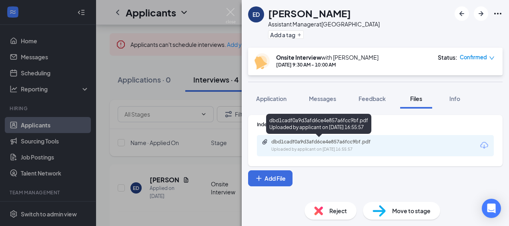  I want to click on button: Add FilePlus, so click(270, 178).